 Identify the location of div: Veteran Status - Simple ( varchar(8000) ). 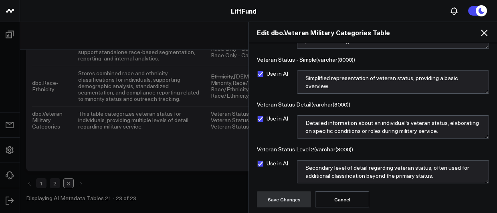
(373, 60).